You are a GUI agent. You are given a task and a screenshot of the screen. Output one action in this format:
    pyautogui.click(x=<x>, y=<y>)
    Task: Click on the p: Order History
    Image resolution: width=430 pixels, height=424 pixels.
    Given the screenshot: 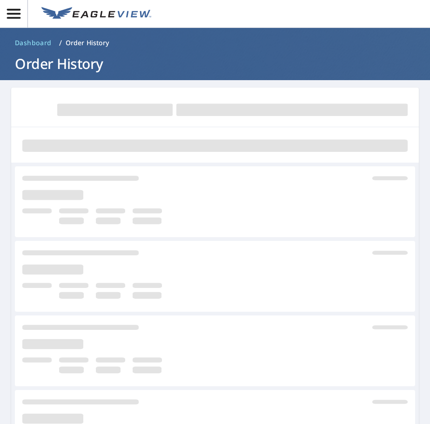 What is the action you would take?
    pyautogui.click(x=88, y=43)
    